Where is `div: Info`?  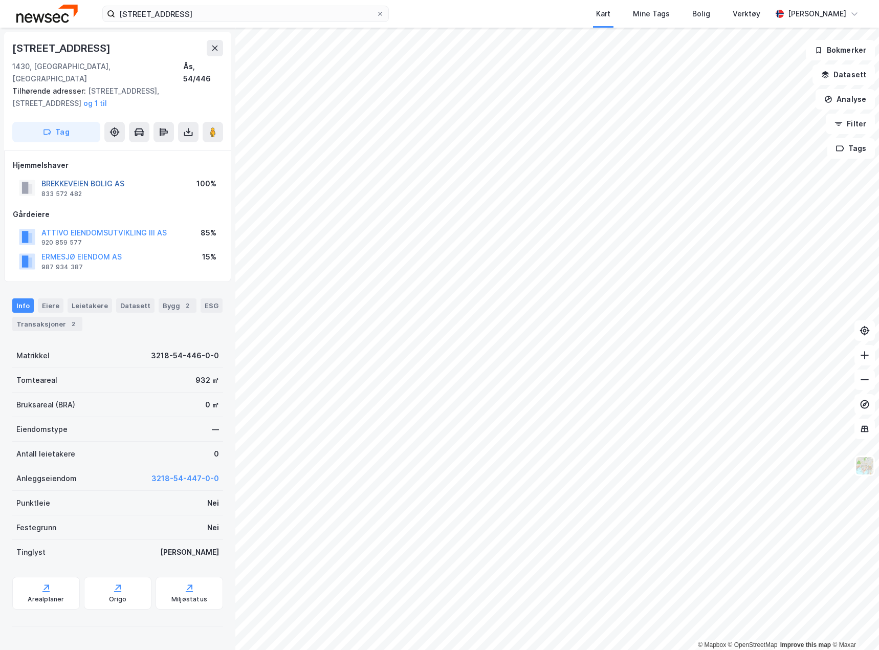
div: Info is located at coordinates (23, 305).